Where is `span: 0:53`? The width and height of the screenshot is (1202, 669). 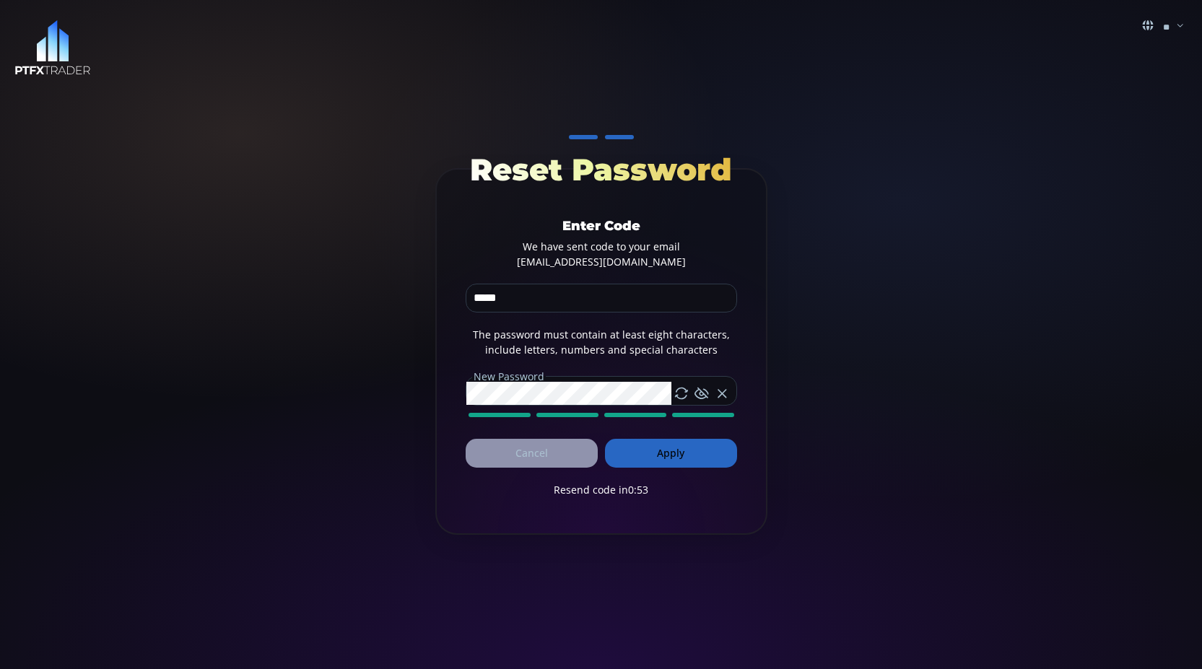
span: 0:53 is located at coordinates (638, 489).